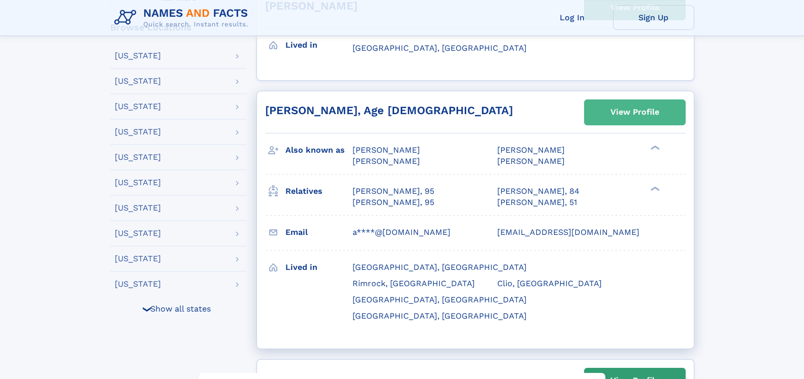  What do you see at coordinates (573, 17) in the screenshot?
I see `a: Log In` at bounding box center [573, 17].